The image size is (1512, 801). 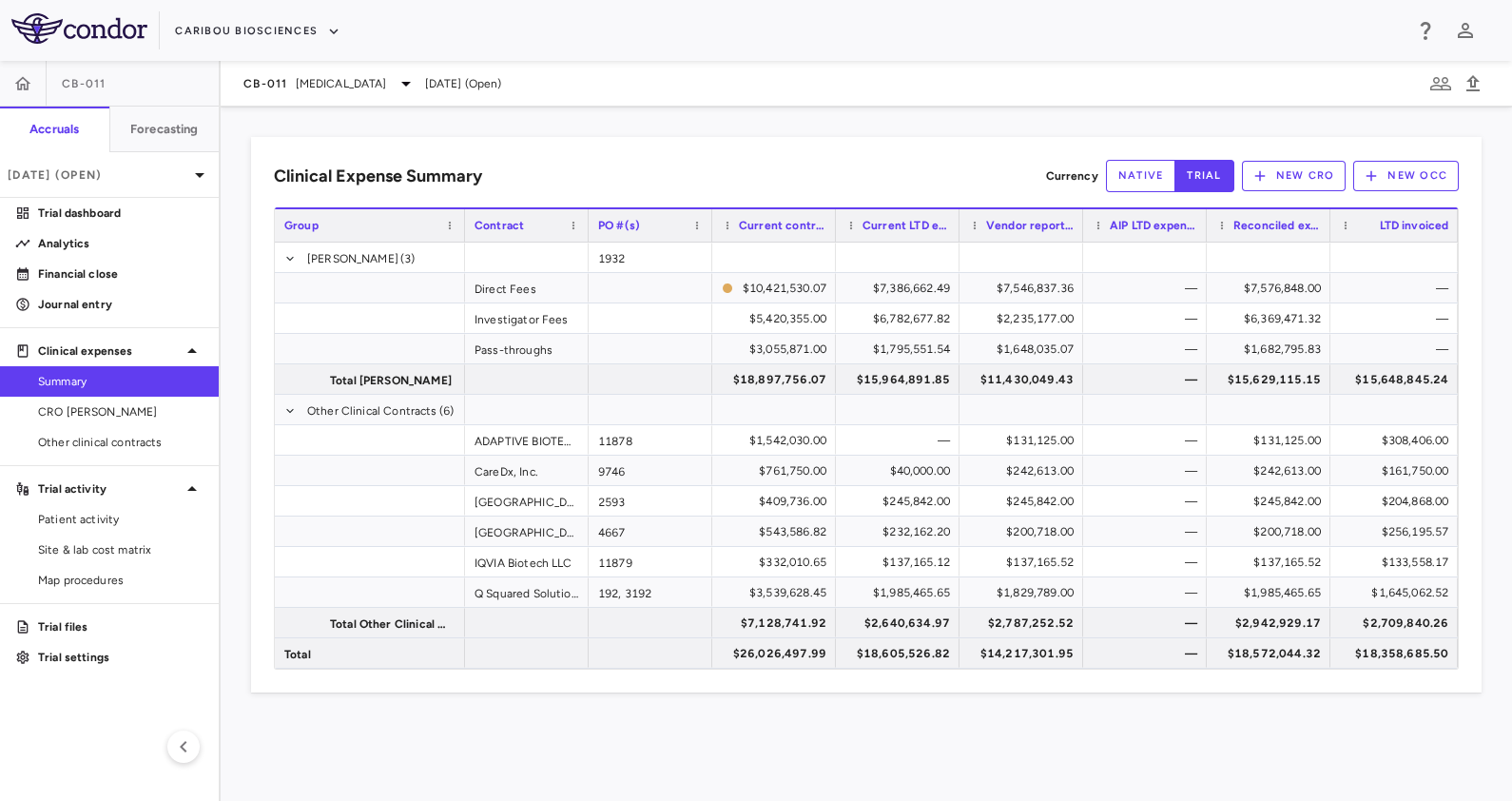 What do you see at coordinates (902, 380) in the screenshot?
I see `div: $15,964,891.85` at bounding box center [902, 380].